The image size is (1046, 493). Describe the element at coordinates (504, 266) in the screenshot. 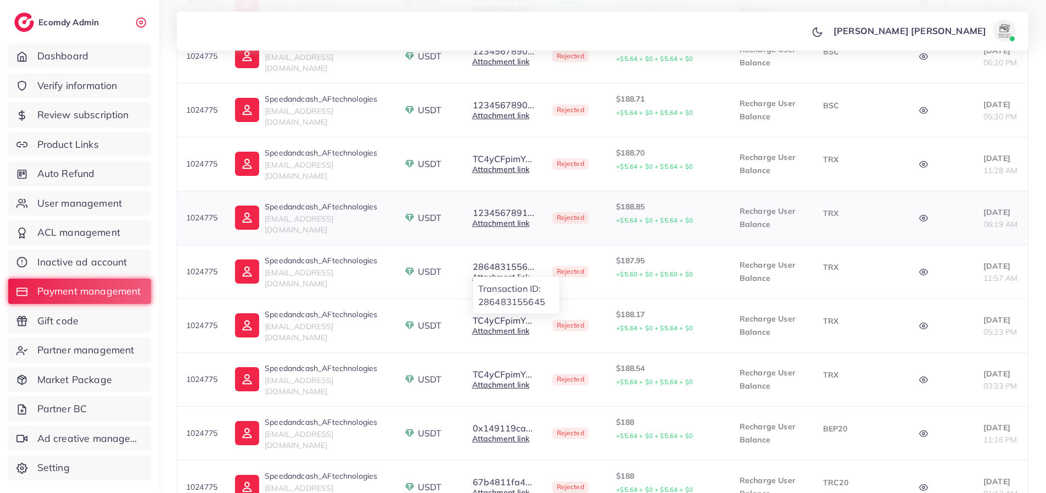

I see `button: 2864831556...` at that location.